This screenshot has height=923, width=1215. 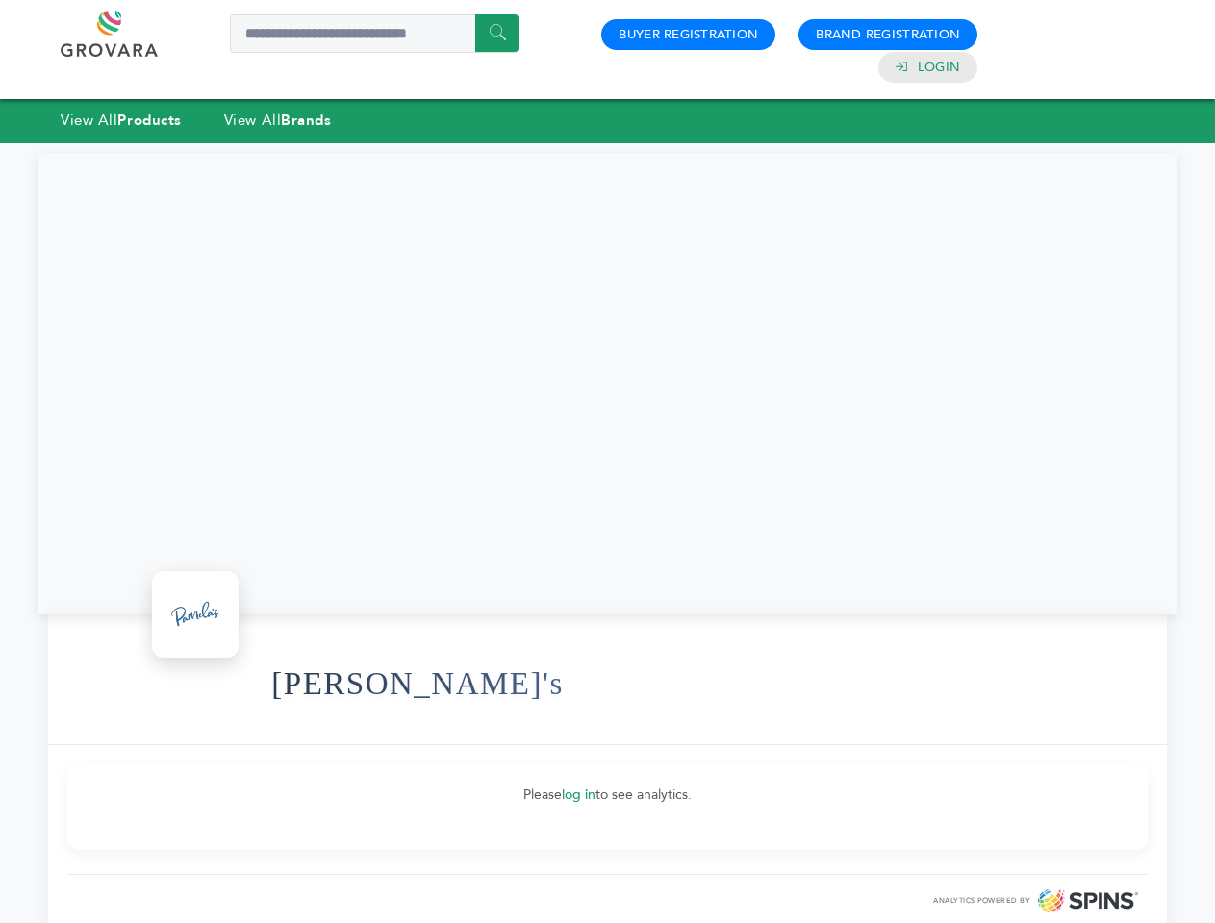 I want to click on span: ANALYTICS POWERED BY, so click(x=981, y=901).